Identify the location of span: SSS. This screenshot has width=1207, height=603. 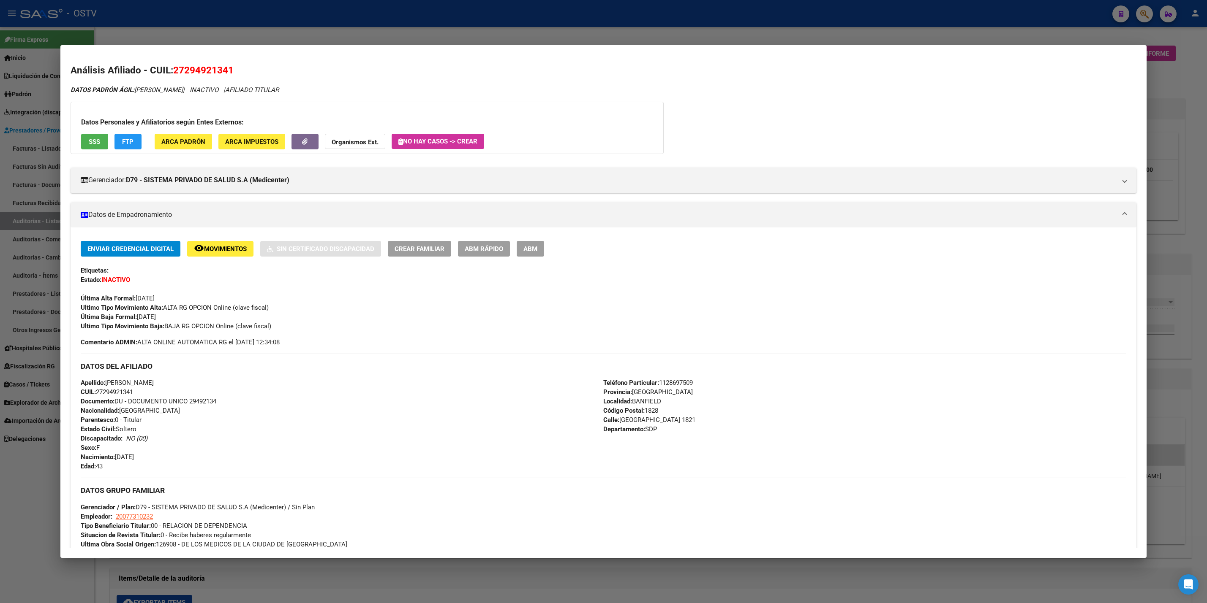
(94, 142).